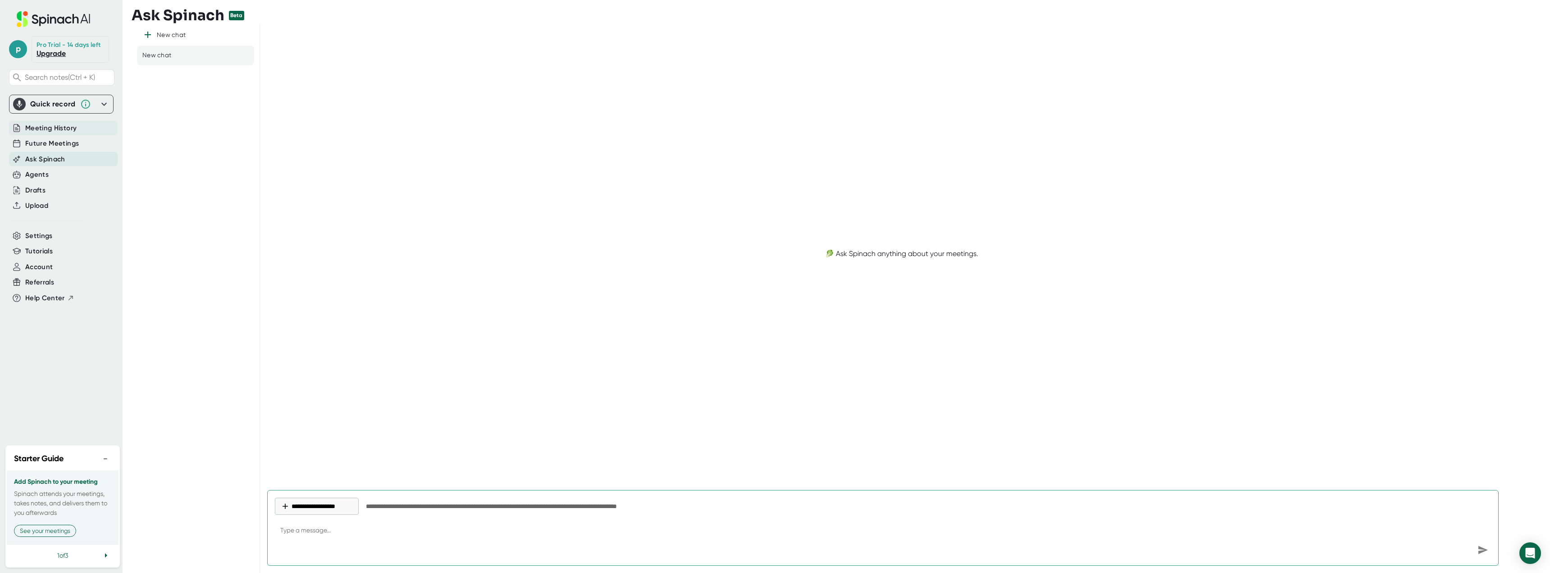 The image size is (1550, 573). What do you see at coordinates (45, 159) in the screenshot?
I see `span: Ask Spinach` at bounding box center [45, 159].